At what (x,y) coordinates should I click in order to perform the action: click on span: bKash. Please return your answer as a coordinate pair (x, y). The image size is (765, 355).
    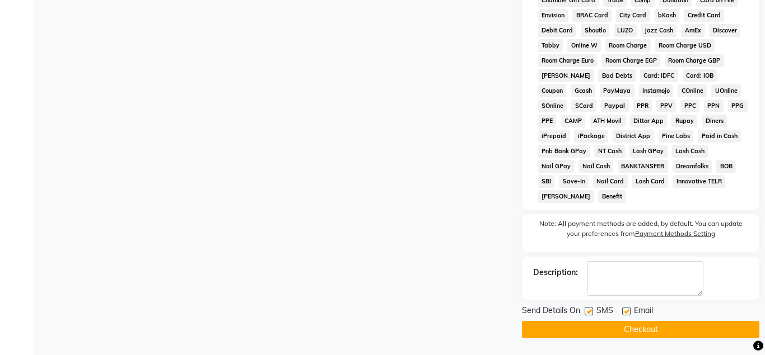
    Looking at the image, I should click on (667, 15).